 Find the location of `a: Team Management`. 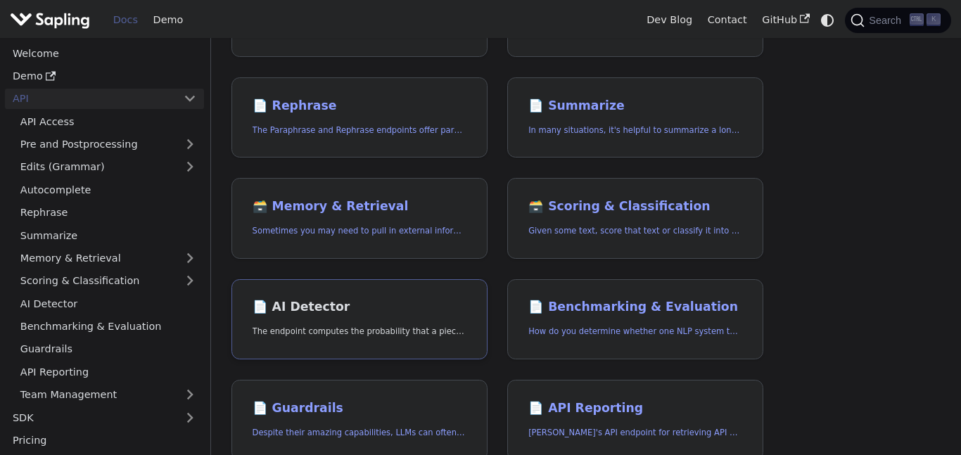

a: Team Management is located at coordinates (108, 395).